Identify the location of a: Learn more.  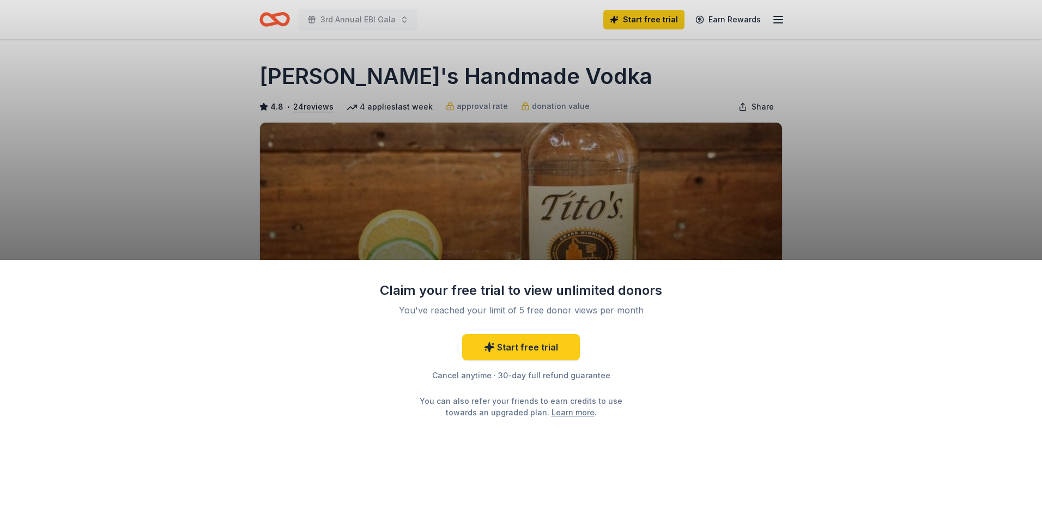
(573, 412).